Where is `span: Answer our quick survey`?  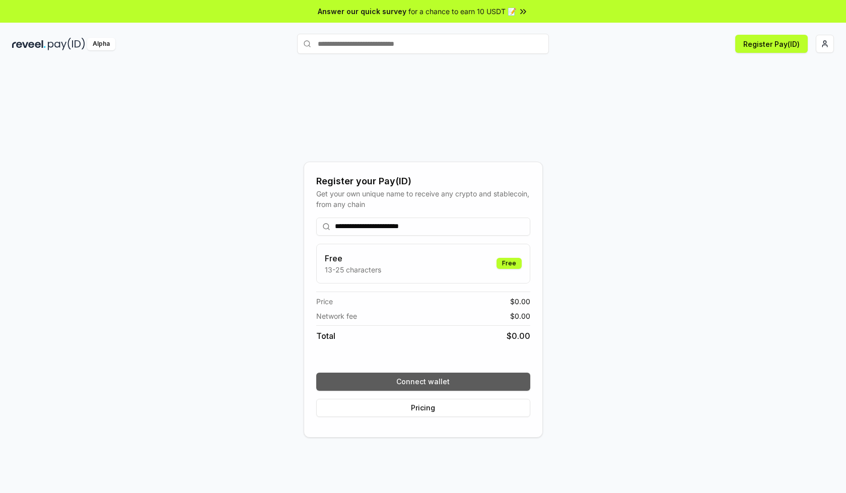 span: Answer our quick survey is located at coordinates (362, 11).